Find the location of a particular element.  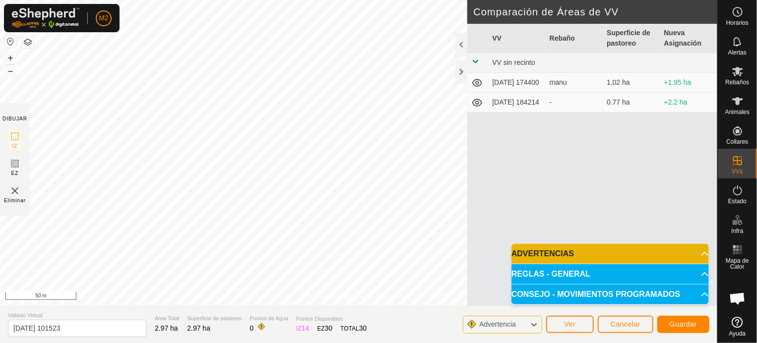

td: +2.2 ha is located at coordinates (689, 103).